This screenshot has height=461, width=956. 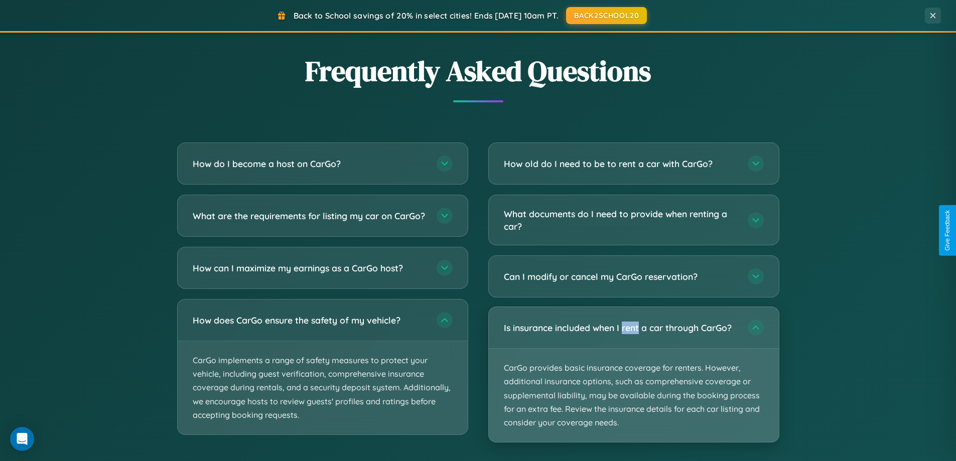 I want to click on button: BACK2SCHOOL20, so click(x=606, y=16).